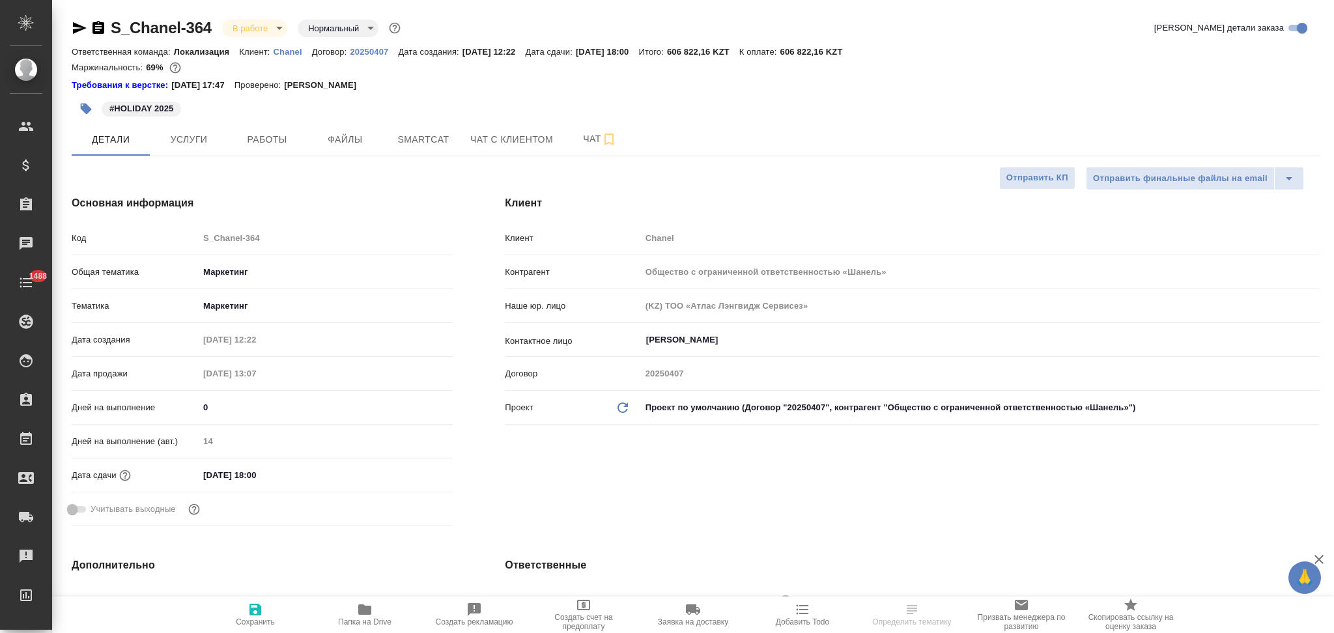 This screenshot has height=633, width=1334. Describe the element at coordinates (912, 615) in the screenshot. I see `button: Определить тематику` at that location.